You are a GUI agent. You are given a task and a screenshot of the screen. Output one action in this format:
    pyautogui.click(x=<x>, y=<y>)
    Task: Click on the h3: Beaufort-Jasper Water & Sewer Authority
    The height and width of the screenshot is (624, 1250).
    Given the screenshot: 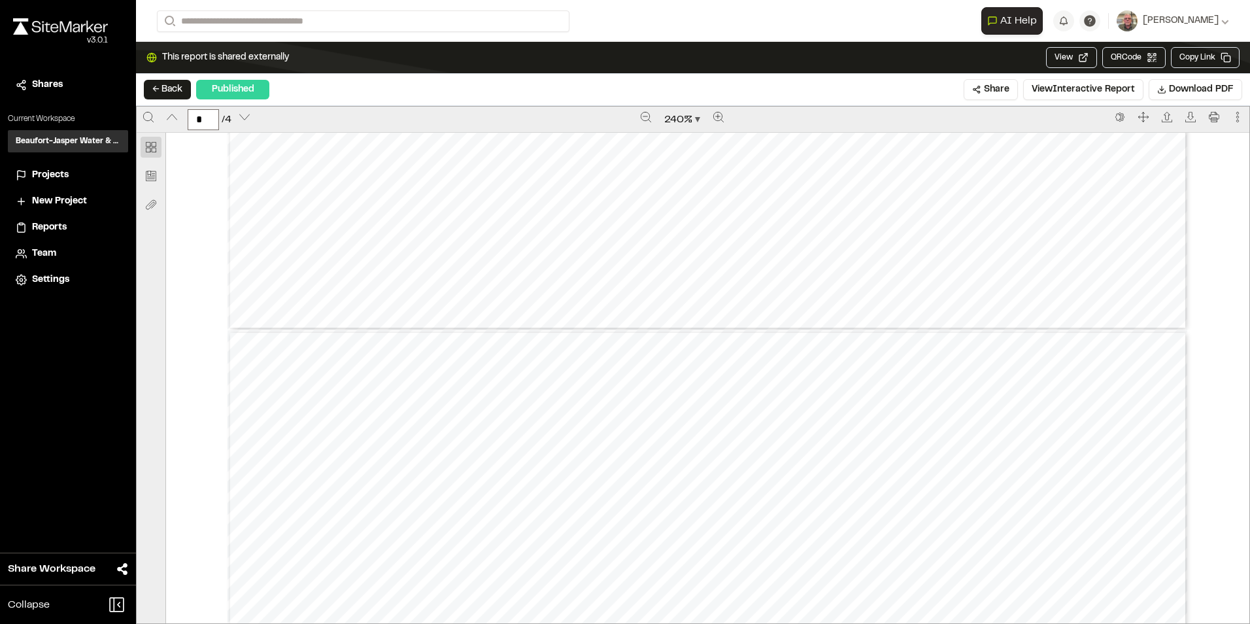 What is the action you would take?
    pyautogui.click(x=68, y=141)
    